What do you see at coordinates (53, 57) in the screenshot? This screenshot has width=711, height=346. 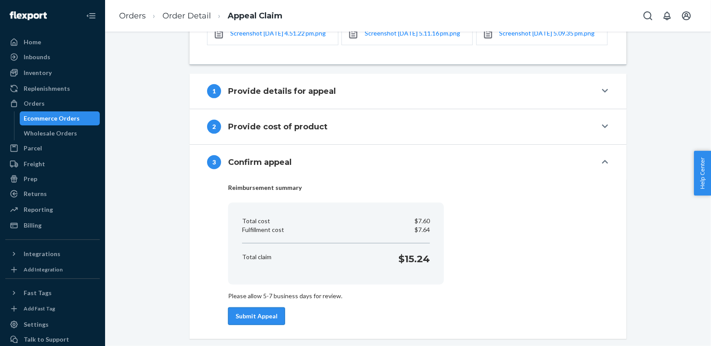 I see `a: Inbounds` at bounding box center [53, 57].